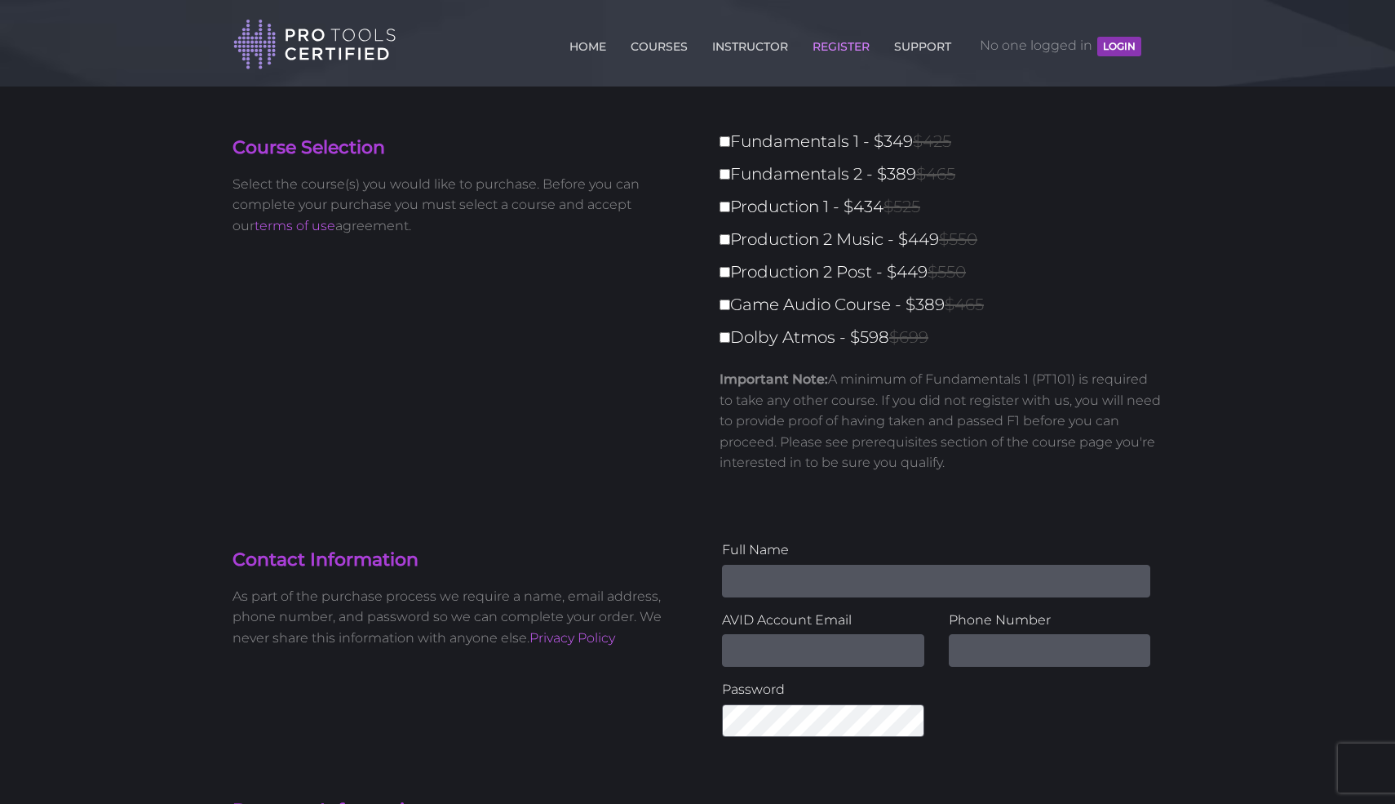 This screenshot has width=1395, height=804. What do you see at coordinates (724, 304) in the screenshot?
I see `input: Game Audio Course - $389$465` at bounding box center [724, 304].